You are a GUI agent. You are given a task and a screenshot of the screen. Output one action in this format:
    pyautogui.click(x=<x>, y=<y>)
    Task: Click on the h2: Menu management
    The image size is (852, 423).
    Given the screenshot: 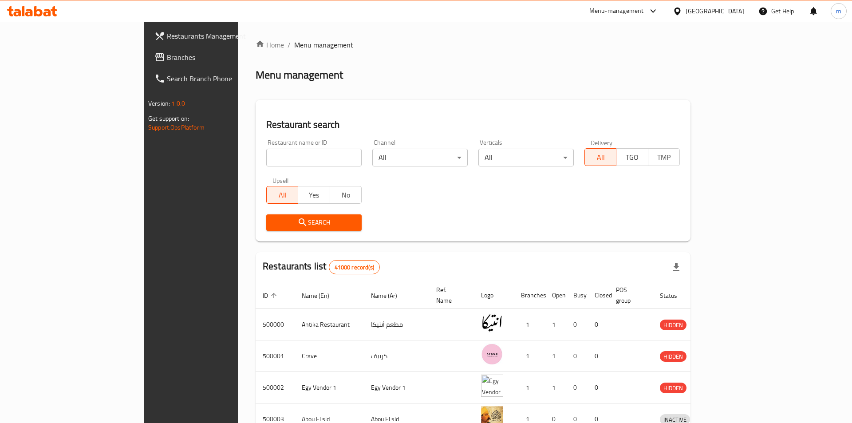 What is the action you would take?
    pyautogui.click(x=299, y=75)
    